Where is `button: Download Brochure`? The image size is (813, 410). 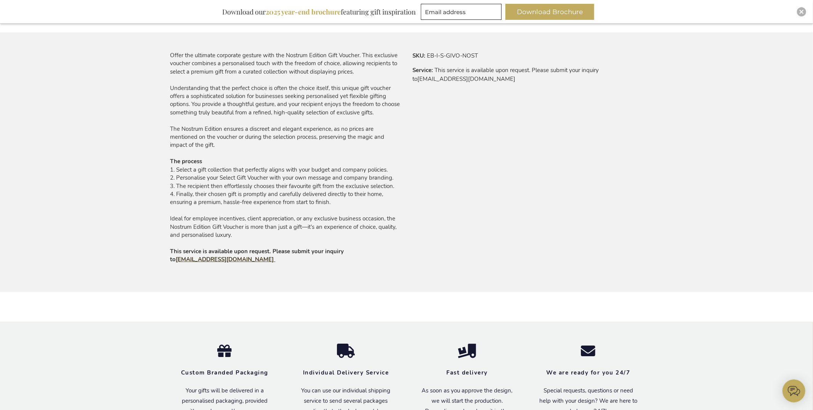
button: Download Brochure is located at coordinates (550, 12).